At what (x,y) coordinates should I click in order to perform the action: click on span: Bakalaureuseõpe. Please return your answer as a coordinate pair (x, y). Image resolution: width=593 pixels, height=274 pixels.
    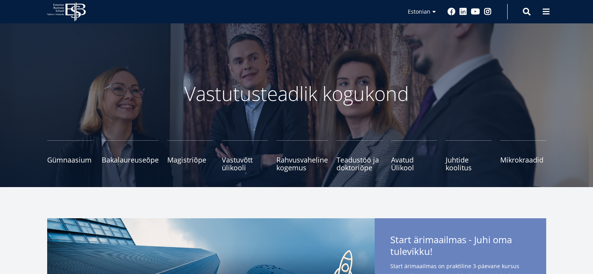
    Looking at the image, I should click on (130, 160).